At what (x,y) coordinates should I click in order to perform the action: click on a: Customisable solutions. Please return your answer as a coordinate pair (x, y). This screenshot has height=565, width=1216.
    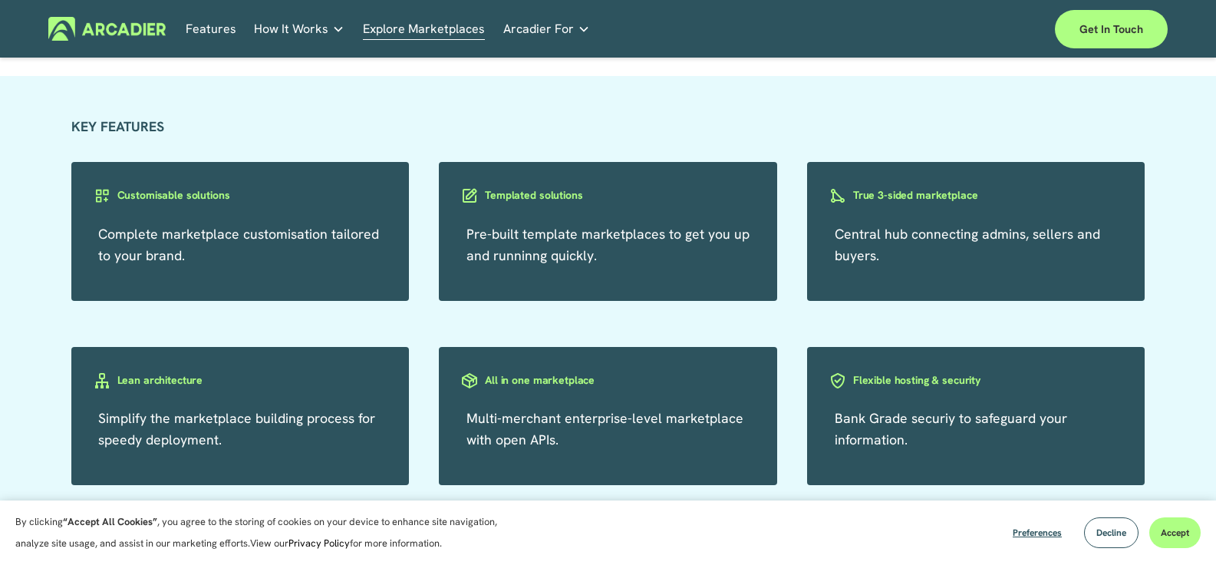
    Looking at the image, I should click on (240, 194).